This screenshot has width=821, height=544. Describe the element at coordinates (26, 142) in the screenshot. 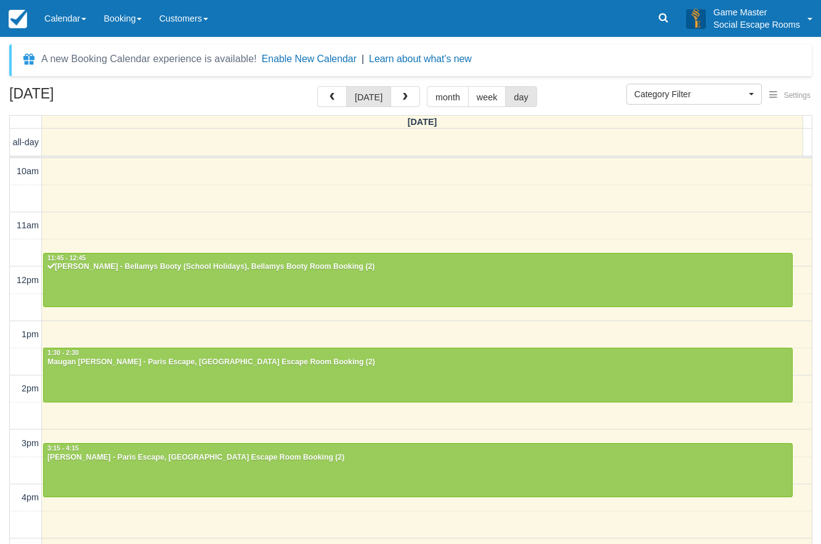

I see `span: all-day` at that location.